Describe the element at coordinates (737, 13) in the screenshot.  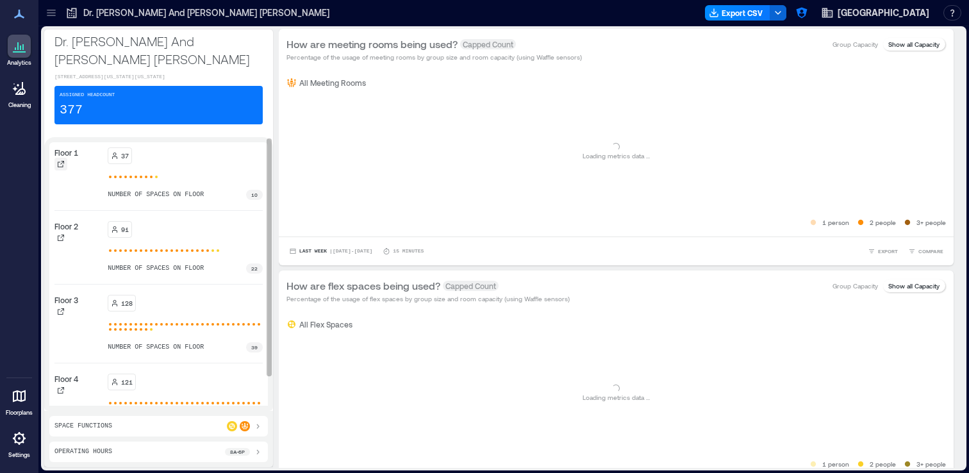
I see `button: Export CSV` at that location.